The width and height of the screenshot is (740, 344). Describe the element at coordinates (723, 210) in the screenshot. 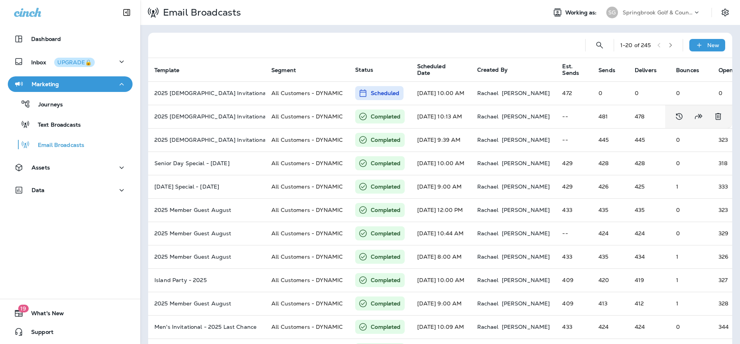

I see `span: Open rate:74% (Opens/Sends)` at that location.